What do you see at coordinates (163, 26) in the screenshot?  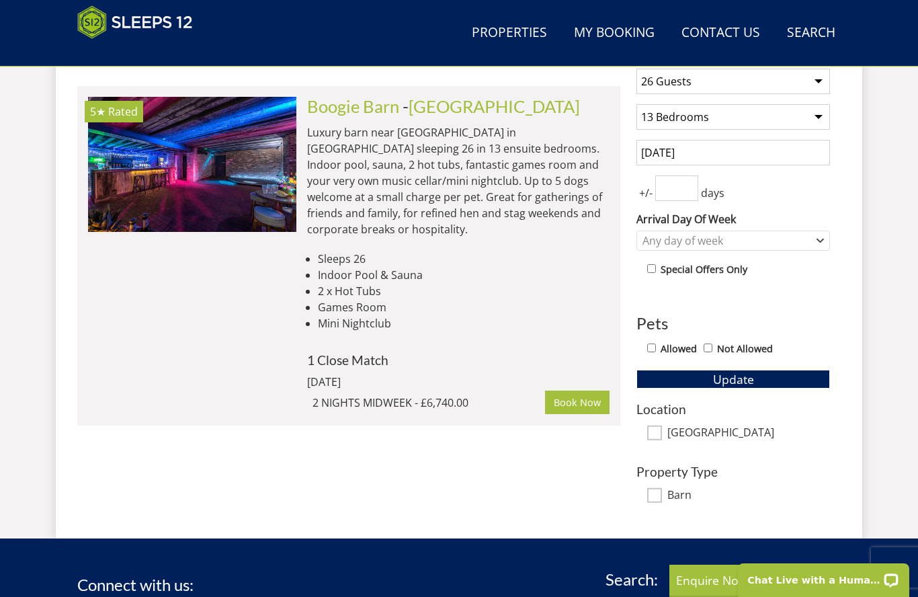 I see `button: Open LiveChat chat widget` at bounding box center [163, 26].